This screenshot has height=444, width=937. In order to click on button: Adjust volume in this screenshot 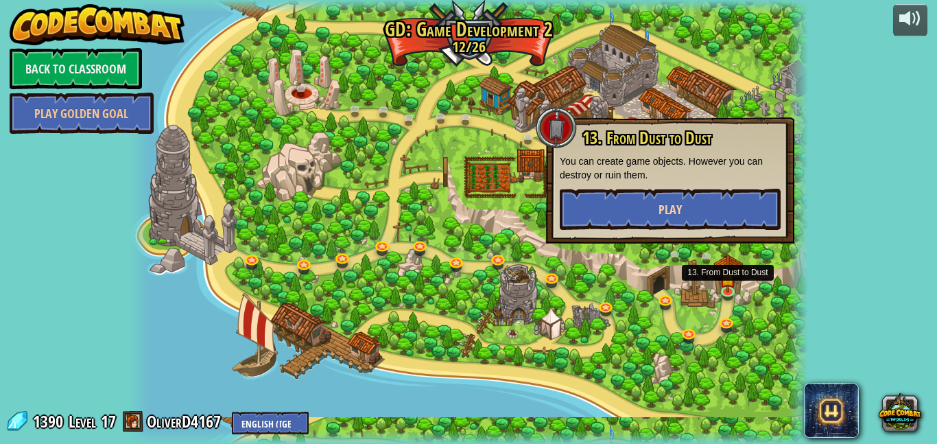, I will do `click(910, 20)`.